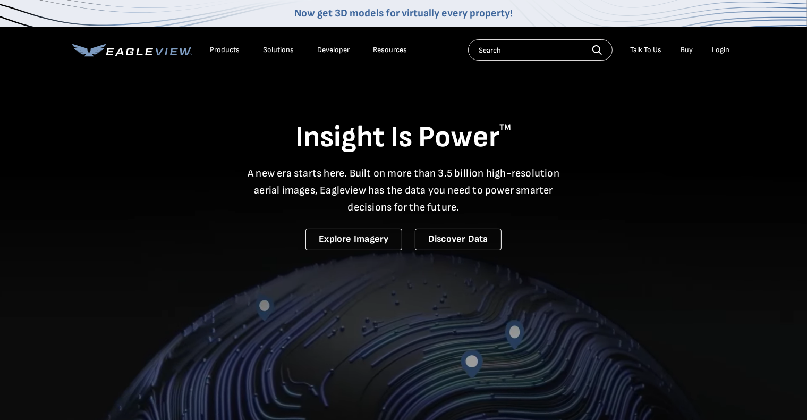 Image resolution: width=807 pixels, height=420 pixels. Describe the element at coordinates (687, 50) in the screenshot. I see `a: Buy` at that location.